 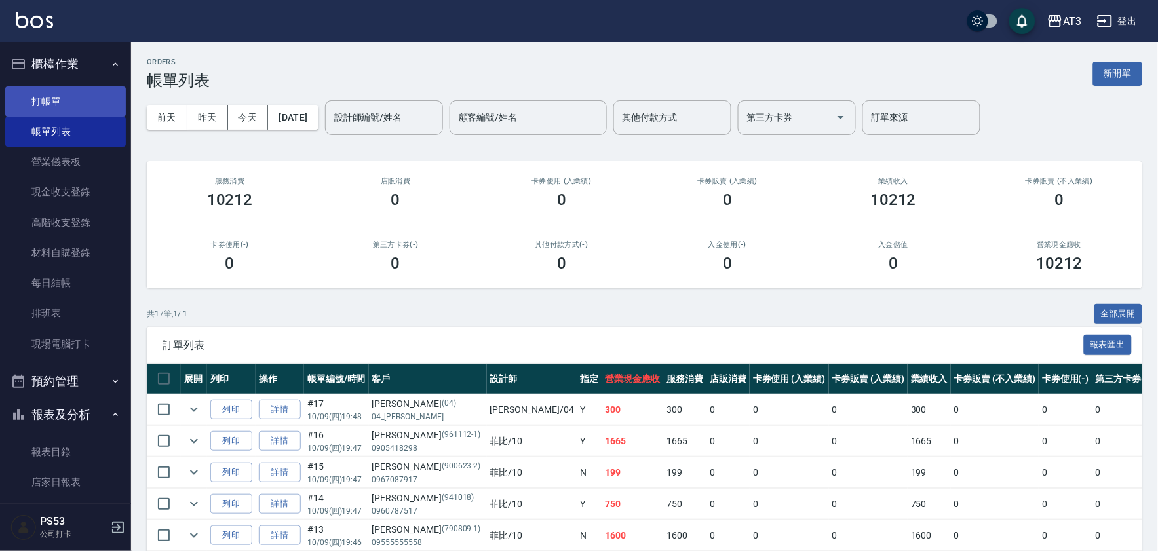 What do you see at coordinates (789, 379) in the screenshot?
I see `th: 卡券使用 (入業績)` at bounding box center [789, 379].